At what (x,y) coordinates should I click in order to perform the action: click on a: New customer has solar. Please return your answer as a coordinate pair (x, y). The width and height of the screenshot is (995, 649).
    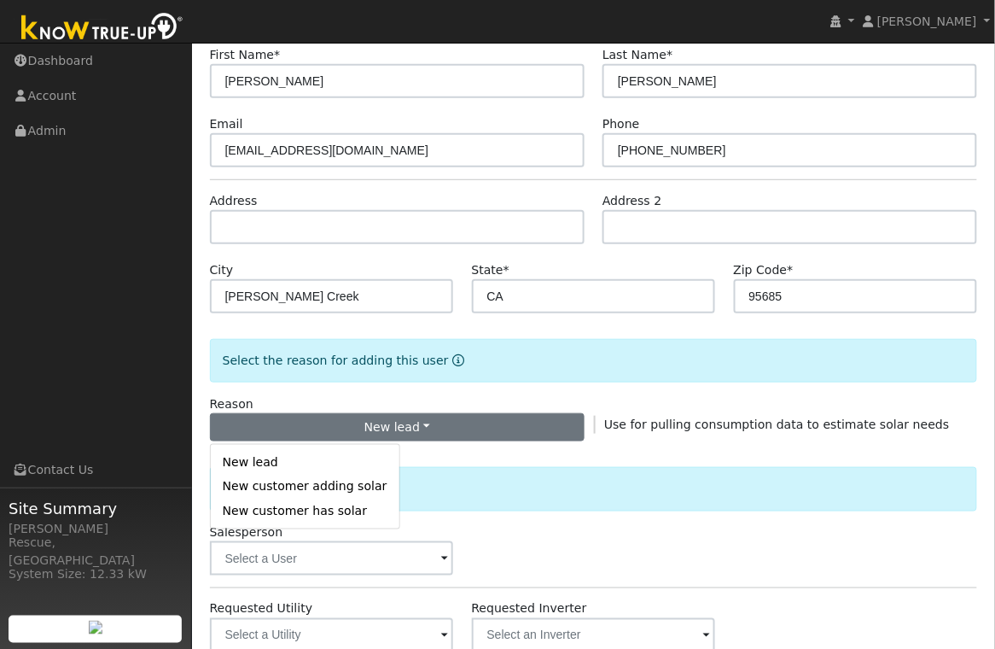
    Looking at the image, I should click on (305, 510).